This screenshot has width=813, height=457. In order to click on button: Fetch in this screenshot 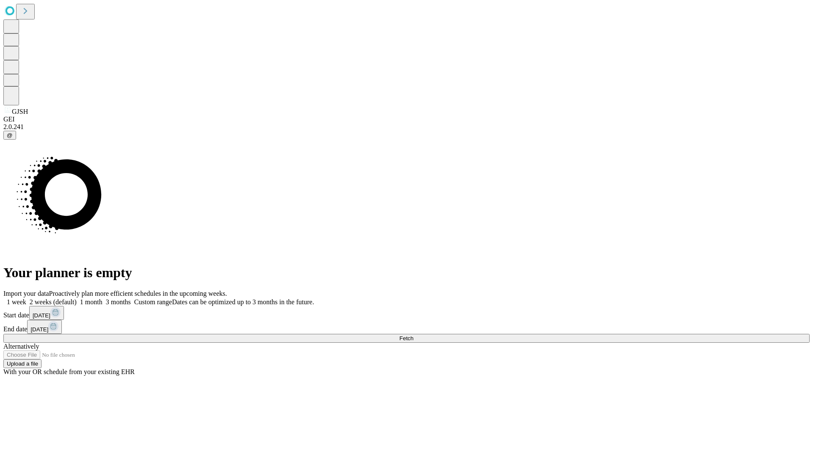, I will do `click(406, 338)`.